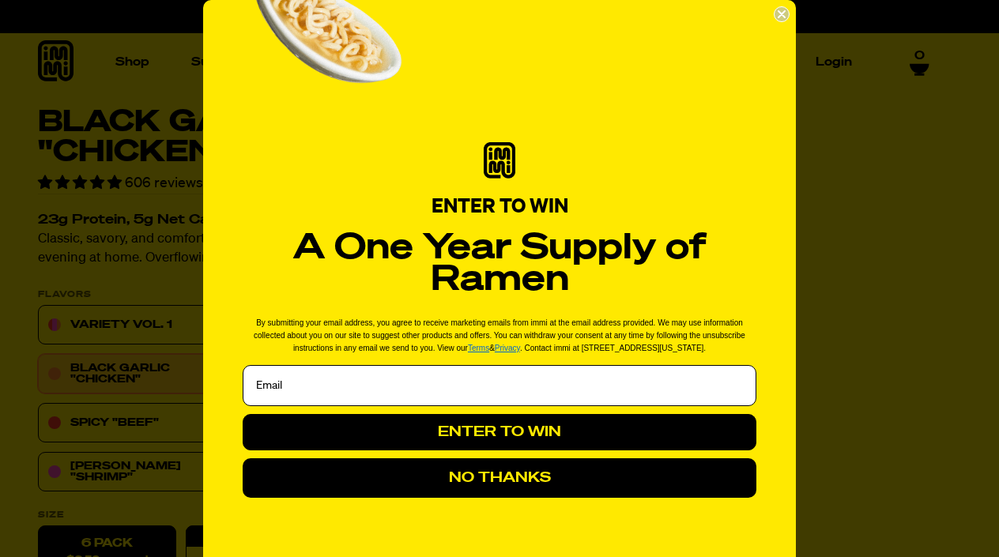  I want to click on button: ENTER TO WIN, so click(499, 432).